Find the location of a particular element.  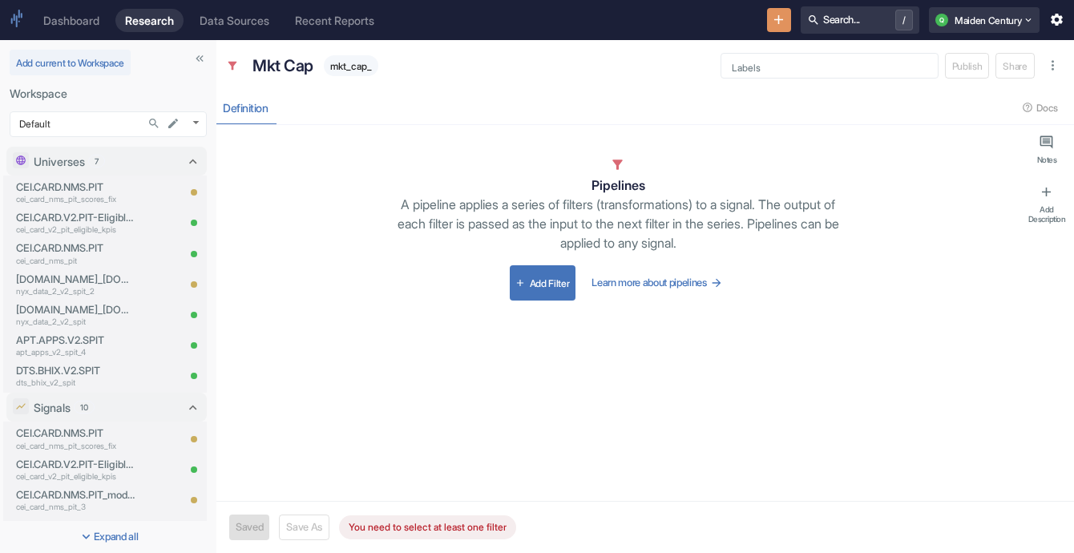

span: Pipeline is located at coordinates (232, 67).